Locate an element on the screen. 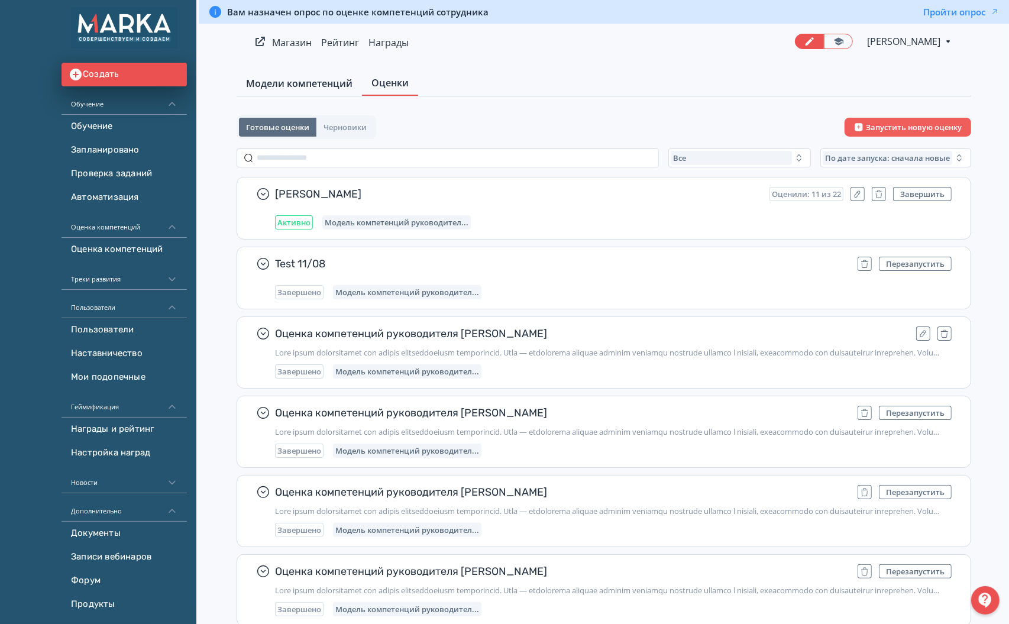 This screenshot has width=1009, height=624. span: Оценили: 11 из 22 is located at coordinates (806, 194).